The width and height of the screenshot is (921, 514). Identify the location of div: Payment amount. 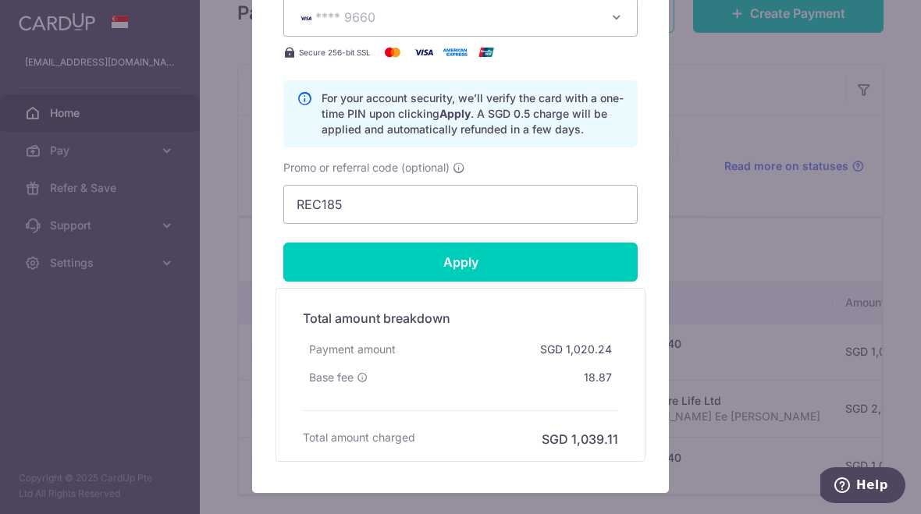
(352, 350).